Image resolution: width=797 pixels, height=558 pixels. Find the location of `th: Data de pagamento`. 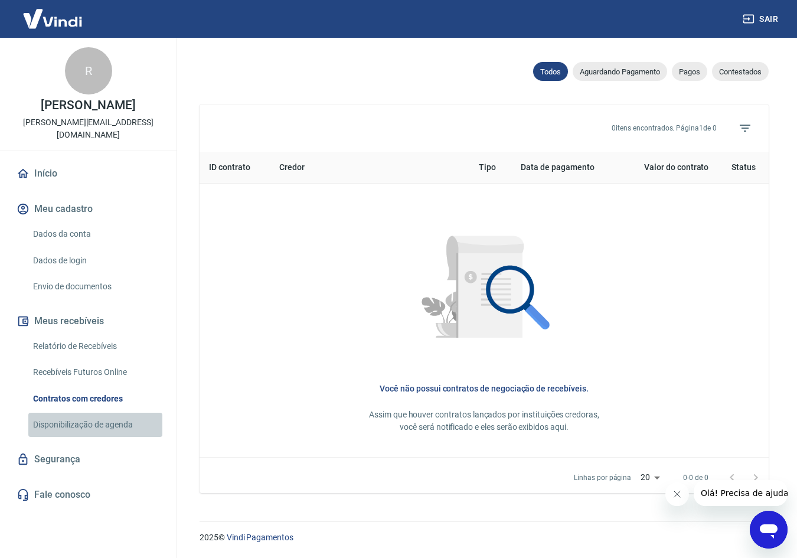

th: Data de pagamento is located at coordinates (565, 168).